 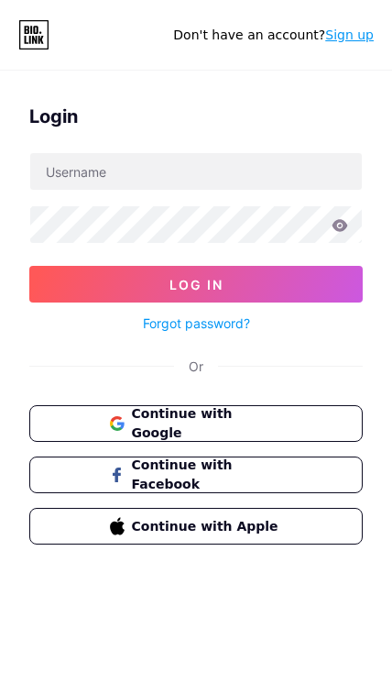 What do you see at coordinates (196, 284) in the screenshot?
I see `span: Log In` at bounding box center [196, 284].